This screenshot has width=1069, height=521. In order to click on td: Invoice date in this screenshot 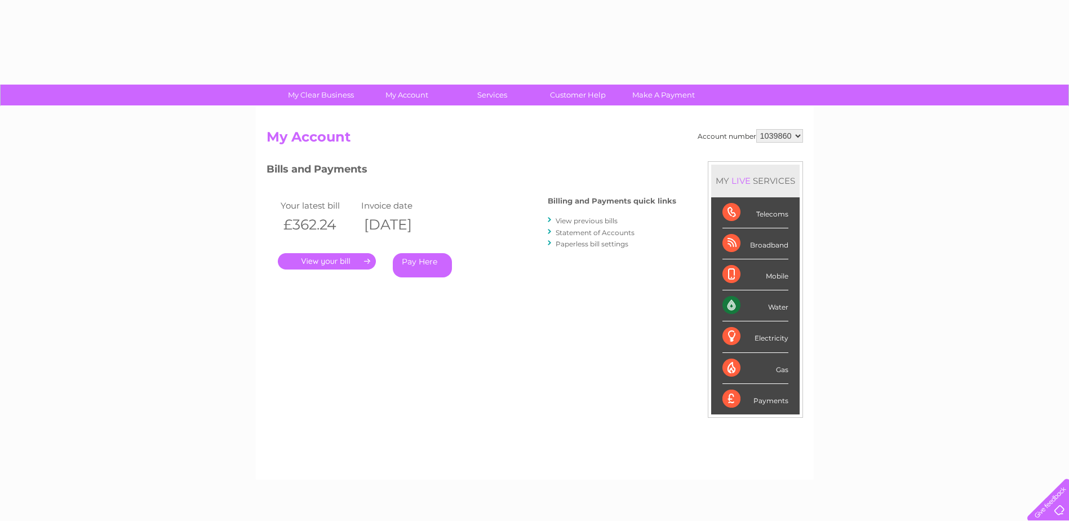, I will do `click(399, 205)`.